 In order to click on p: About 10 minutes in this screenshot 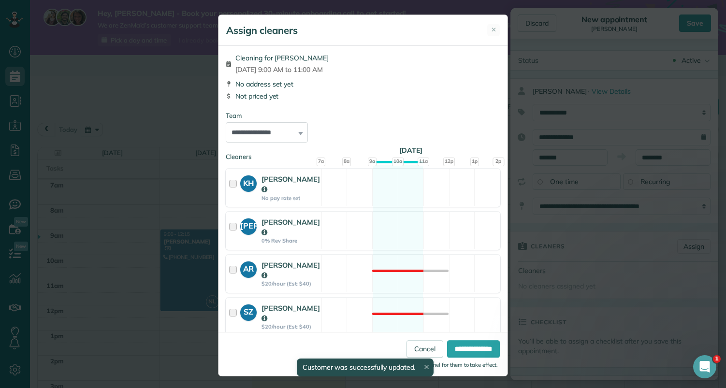, I will do `click(104, 33)`.